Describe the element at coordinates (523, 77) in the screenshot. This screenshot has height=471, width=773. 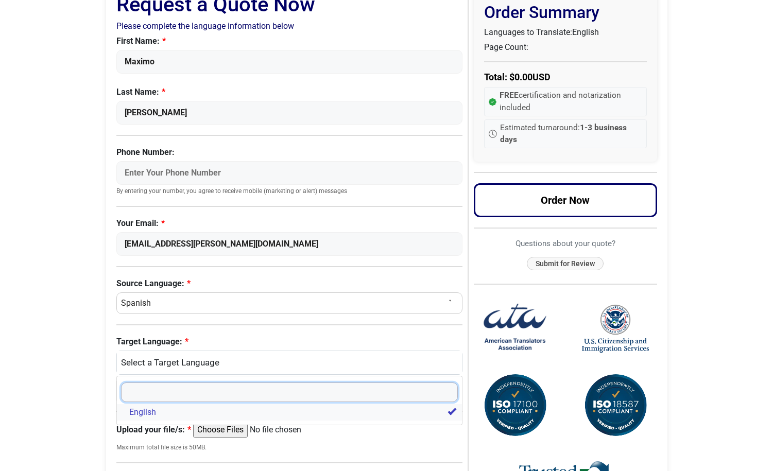
I see `span: 0.00` at that location.